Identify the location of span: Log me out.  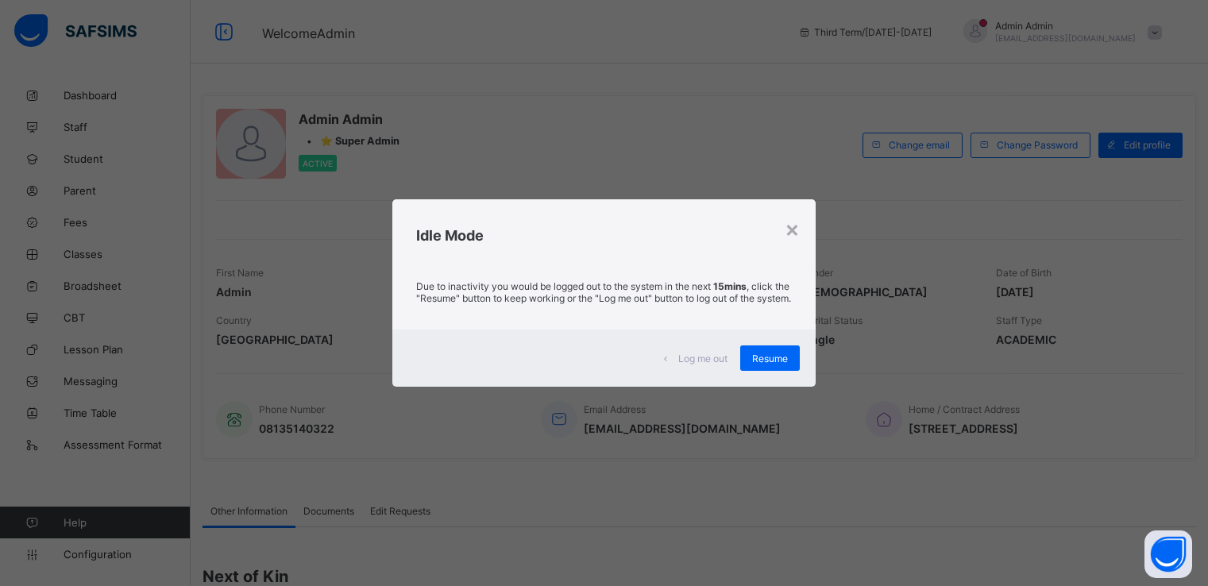
(703, 358).